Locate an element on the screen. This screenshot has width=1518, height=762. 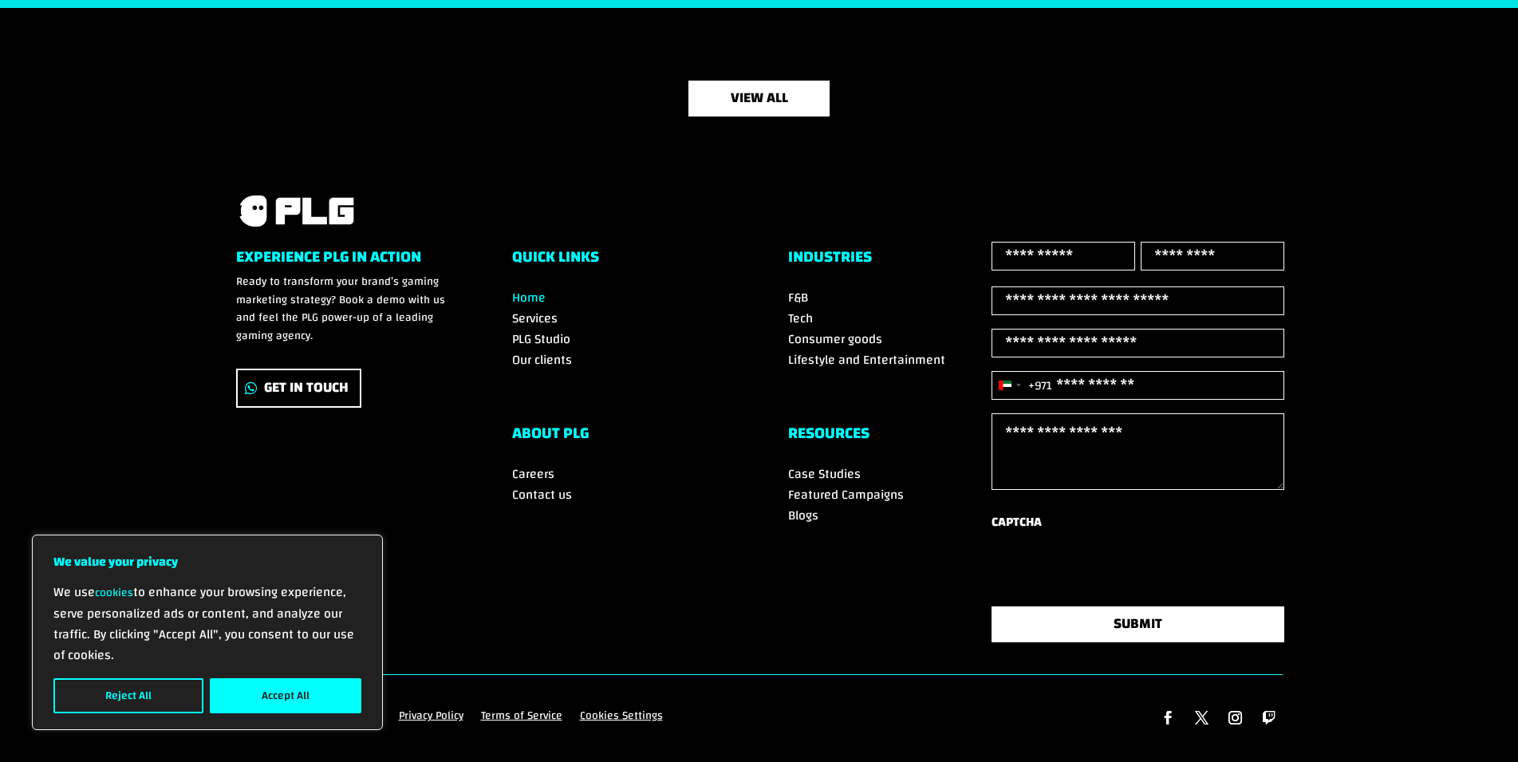
h6: RESOURCES is located at coordinates (898, 437).